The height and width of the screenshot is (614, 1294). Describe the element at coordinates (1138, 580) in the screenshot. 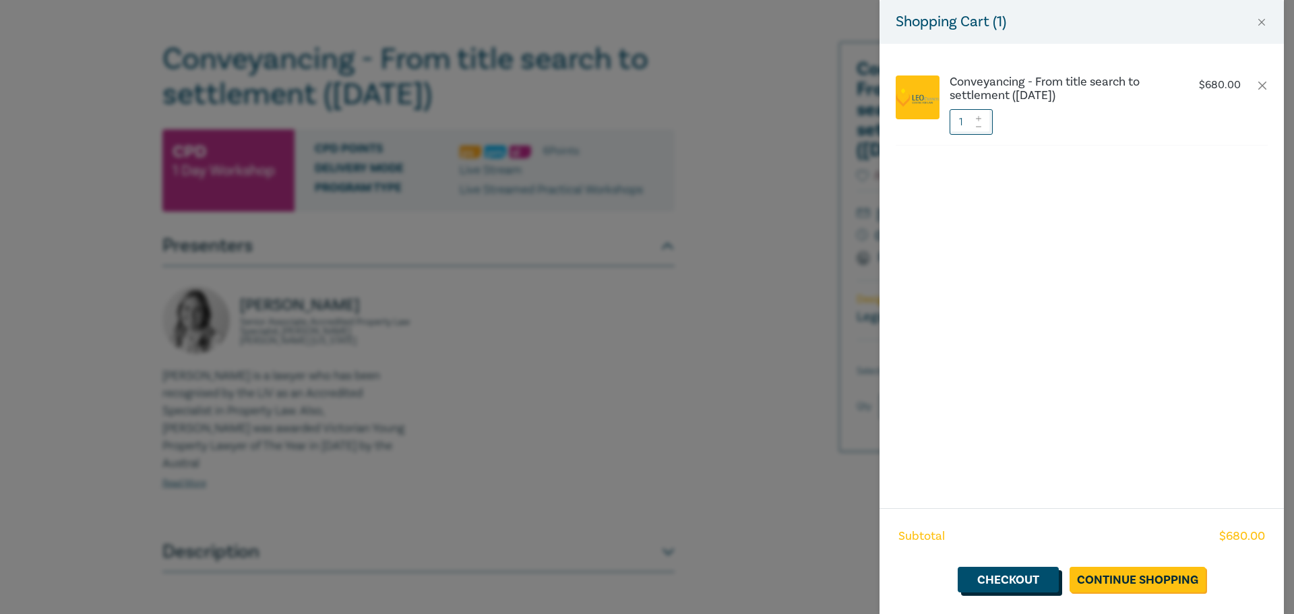

I see `a: Continue Shopping` at that location.